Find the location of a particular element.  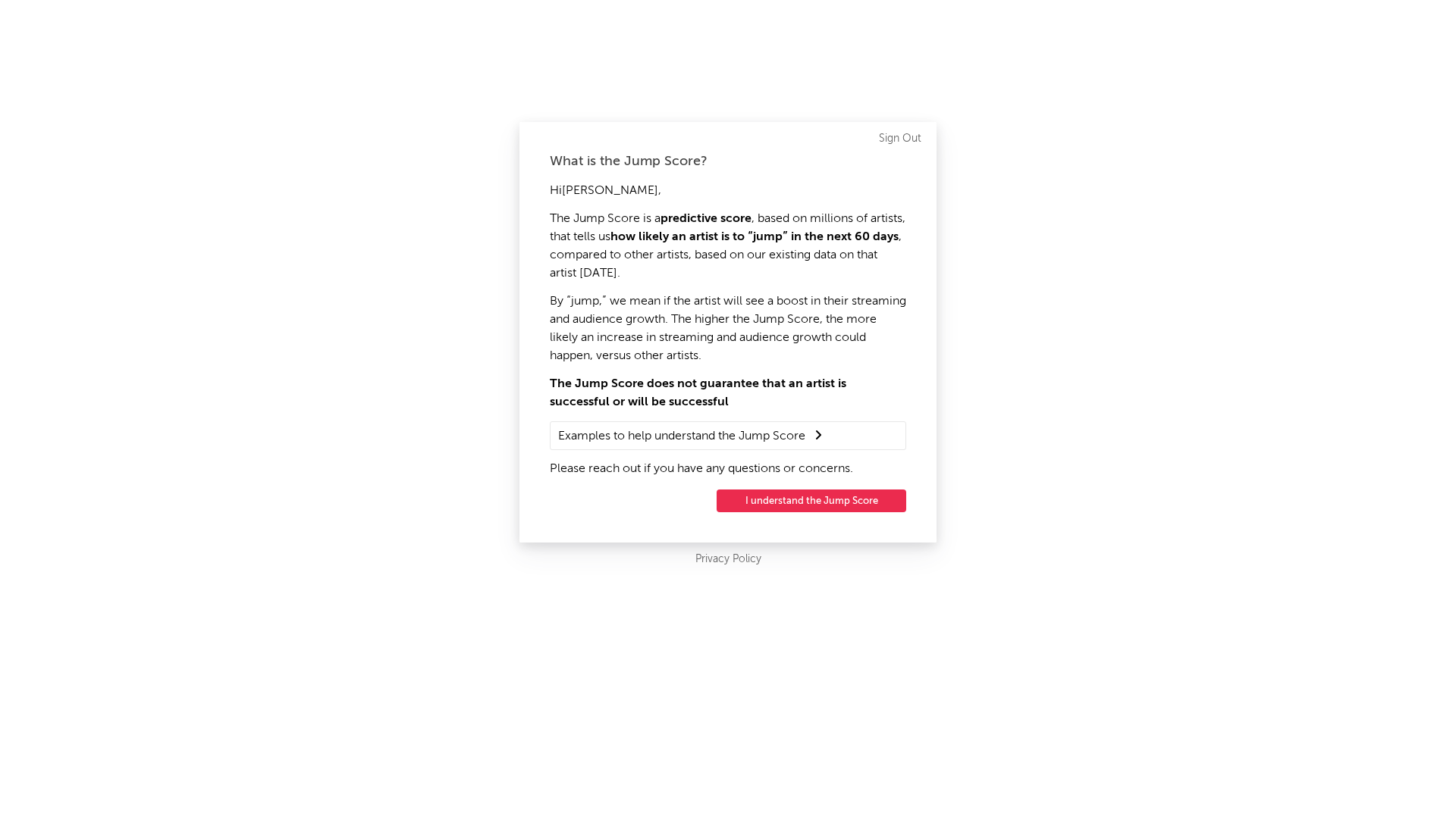

a: Privacy Policy is located at coordinates (728, 559).